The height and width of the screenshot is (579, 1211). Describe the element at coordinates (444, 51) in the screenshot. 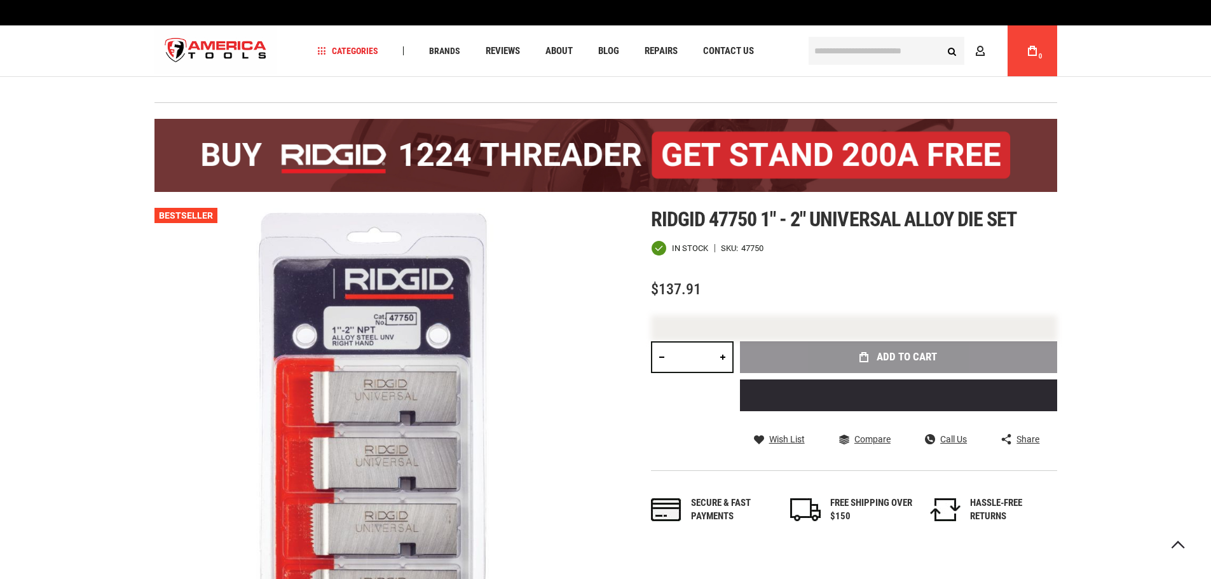

I see `a: Brands` at that location.